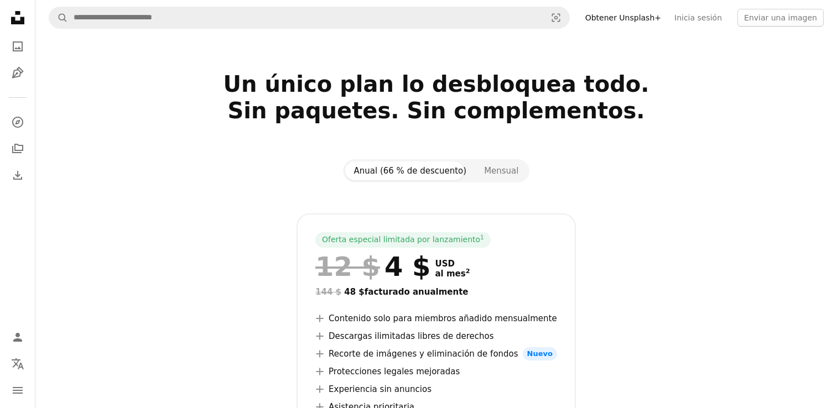  Describe the element at coordinates (18, 391) in the screenshot. I see `button: Menú` at that location.